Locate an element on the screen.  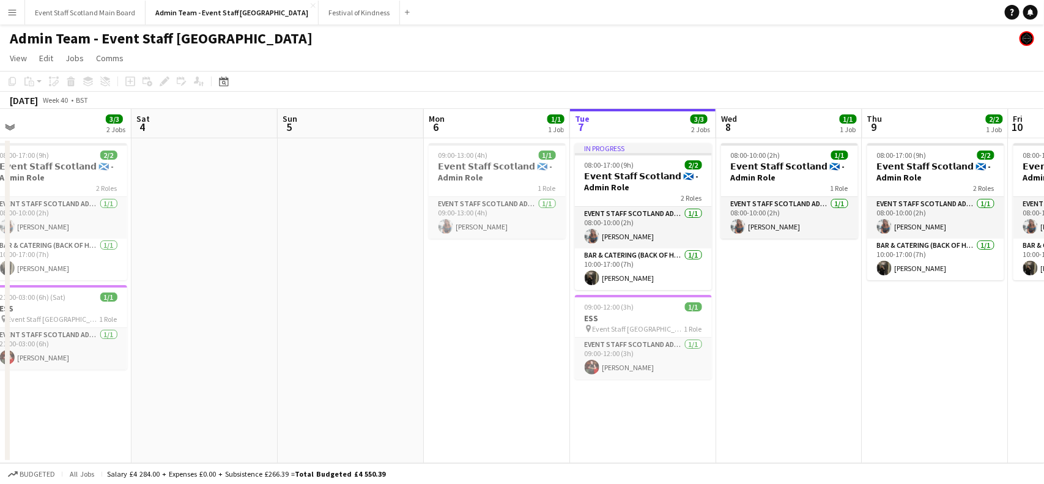
a: Comms is located at coordinates (109, 58).